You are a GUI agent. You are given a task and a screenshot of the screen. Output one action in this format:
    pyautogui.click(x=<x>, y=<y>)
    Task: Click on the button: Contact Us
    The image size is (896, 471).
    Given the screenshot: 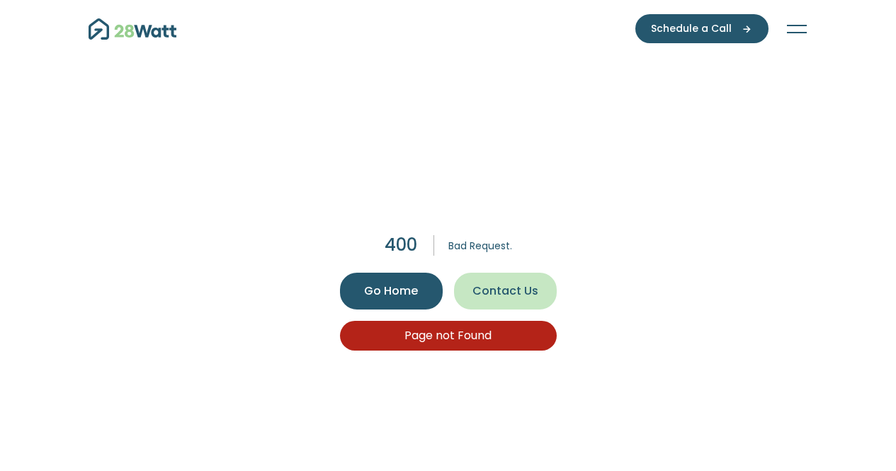 What is the action you would take?
    pyautogui.click(x=505, y=291)
    